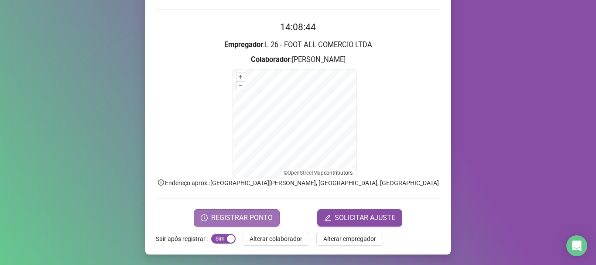 This screenshot has height=265, width=596. I want to click on time: 14:08:44, so click(298, 27).